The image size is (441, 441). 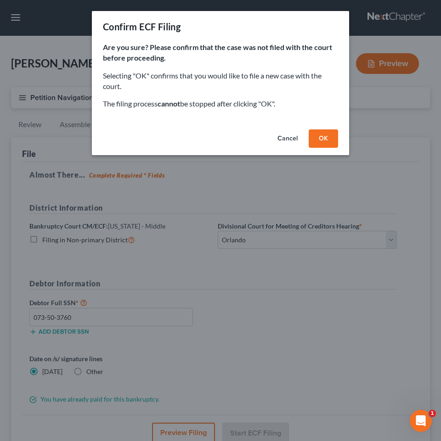 What do you see at coordinates (168, 103) in the screenshot?
I see `strong: cannot` at bounding box center [168, 103].